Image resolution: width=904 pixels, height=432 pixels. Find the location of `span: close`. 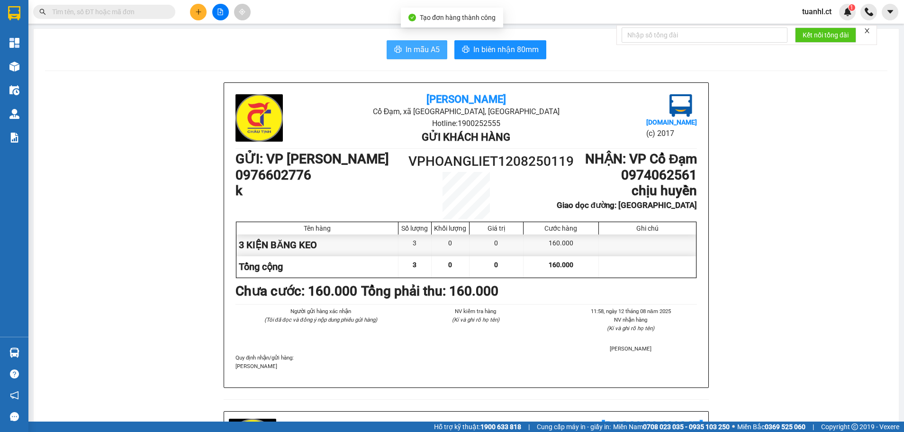

span: close is located at coordinates (867, 31).